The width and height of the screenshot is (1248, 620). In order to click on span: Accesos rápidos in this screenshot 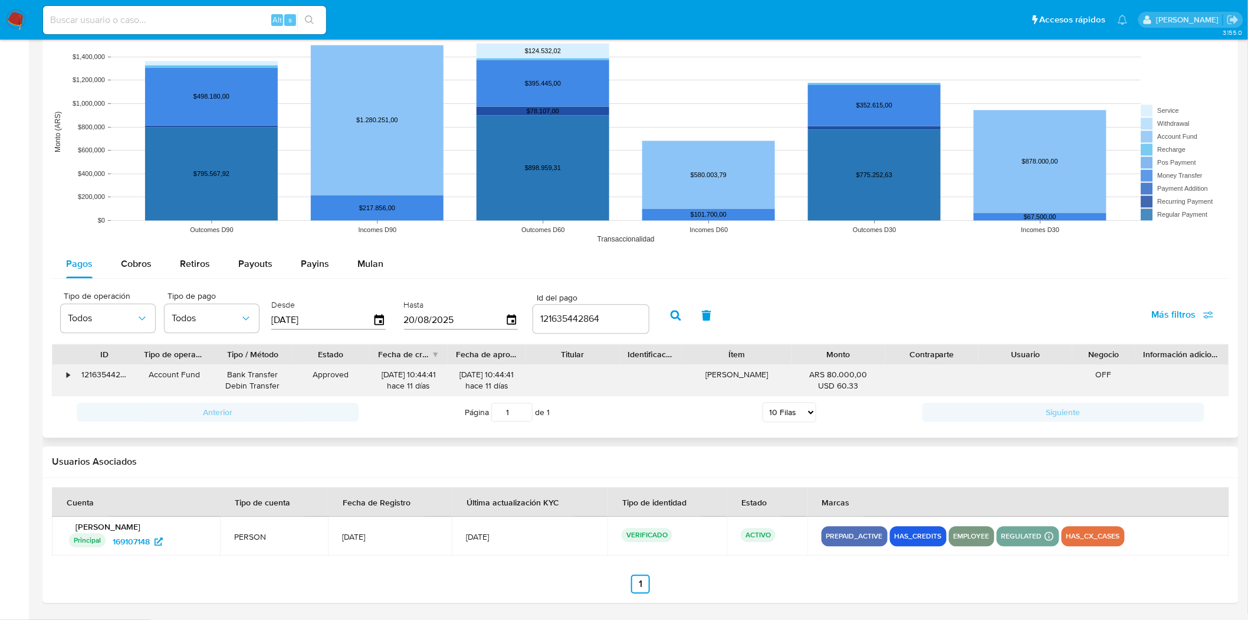, I will do `click(1073, 19)`.